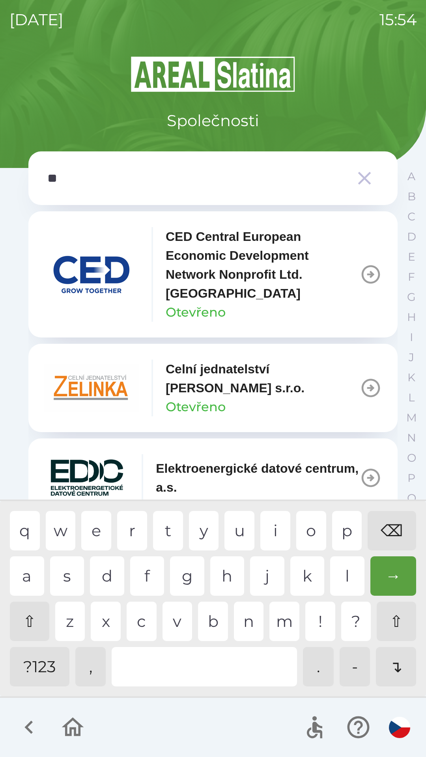 The width and height of the screenshot is (426, 757). Describe the element at coordinates (411, 398) in the screenshot. I see `p: L` at that location.